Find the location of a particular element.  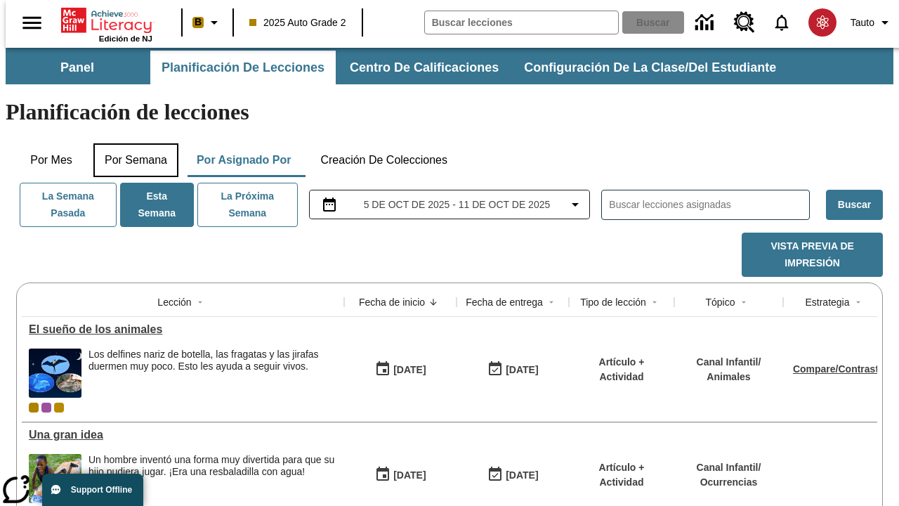

button: La semana pasada is located at coordinates (68, 204).